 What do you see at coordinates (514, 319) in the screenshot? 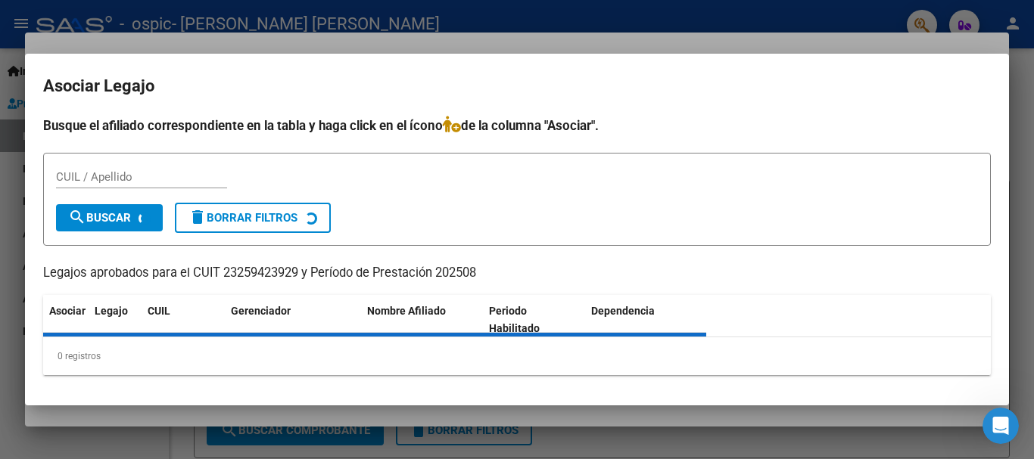
I see `span: Periodo Habilitado` at bounding box center [514, 319].